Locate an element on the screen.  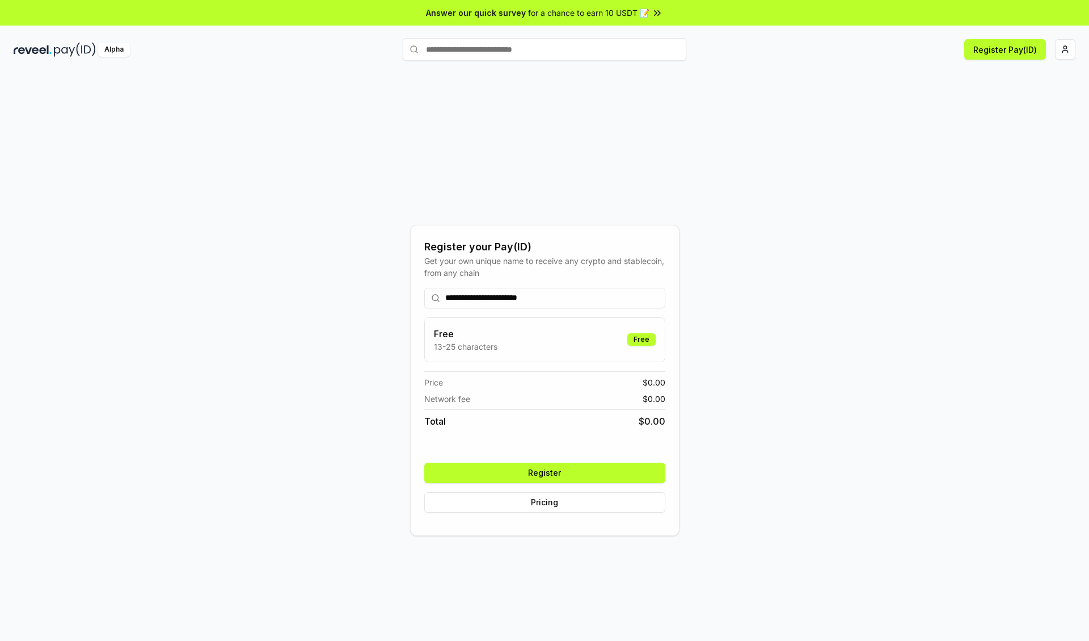
span: for a chance to earn 10 USDT 📝 is located at coordinates (589, 12).